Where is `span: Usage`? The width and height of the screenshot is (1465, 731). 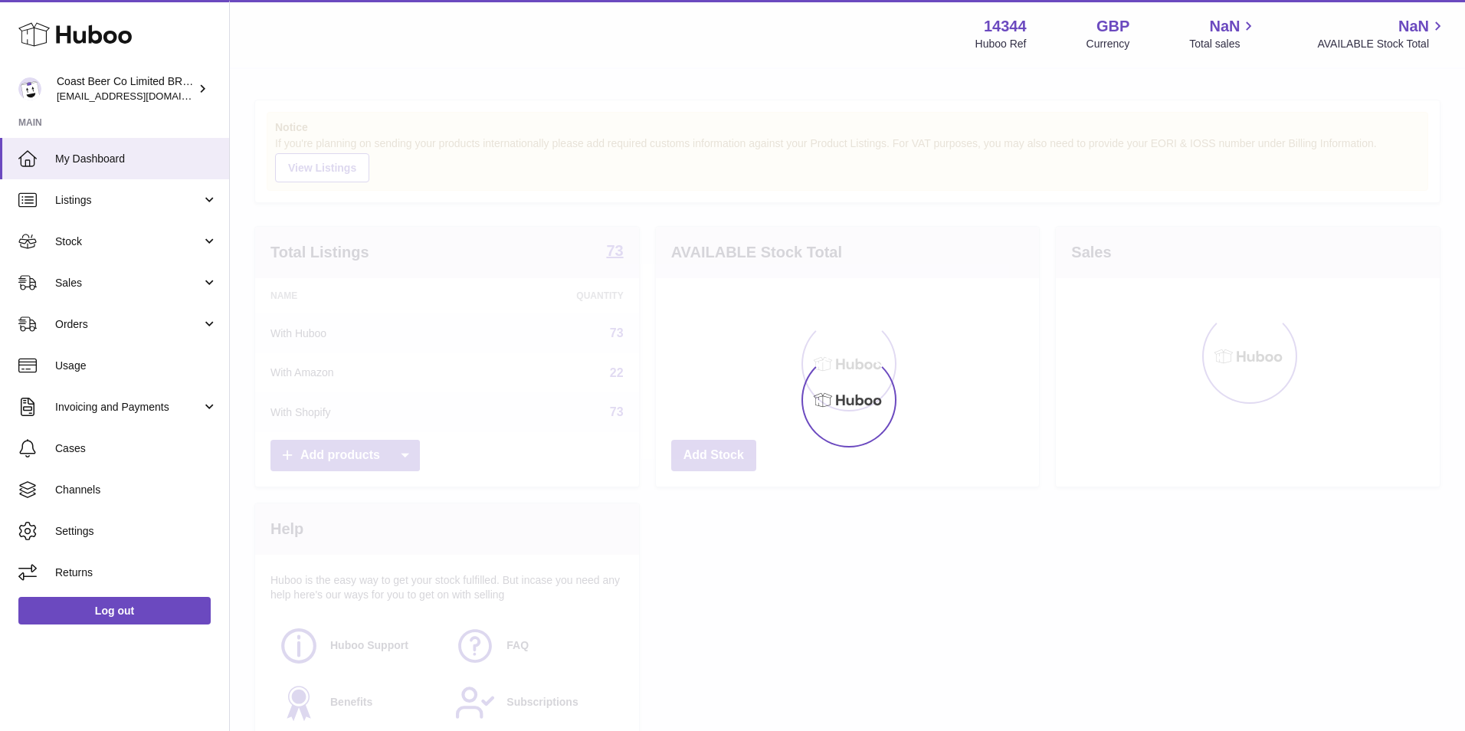
span: Usage is located at coordinates (136, 366).